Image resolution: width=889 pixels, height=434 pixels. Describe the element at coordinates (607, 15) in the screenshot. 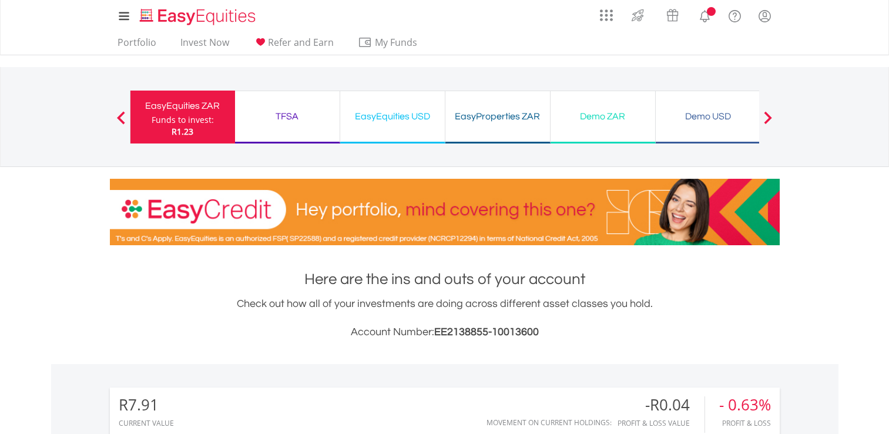

I see `img: grid-menu-icon.svg` at that location.